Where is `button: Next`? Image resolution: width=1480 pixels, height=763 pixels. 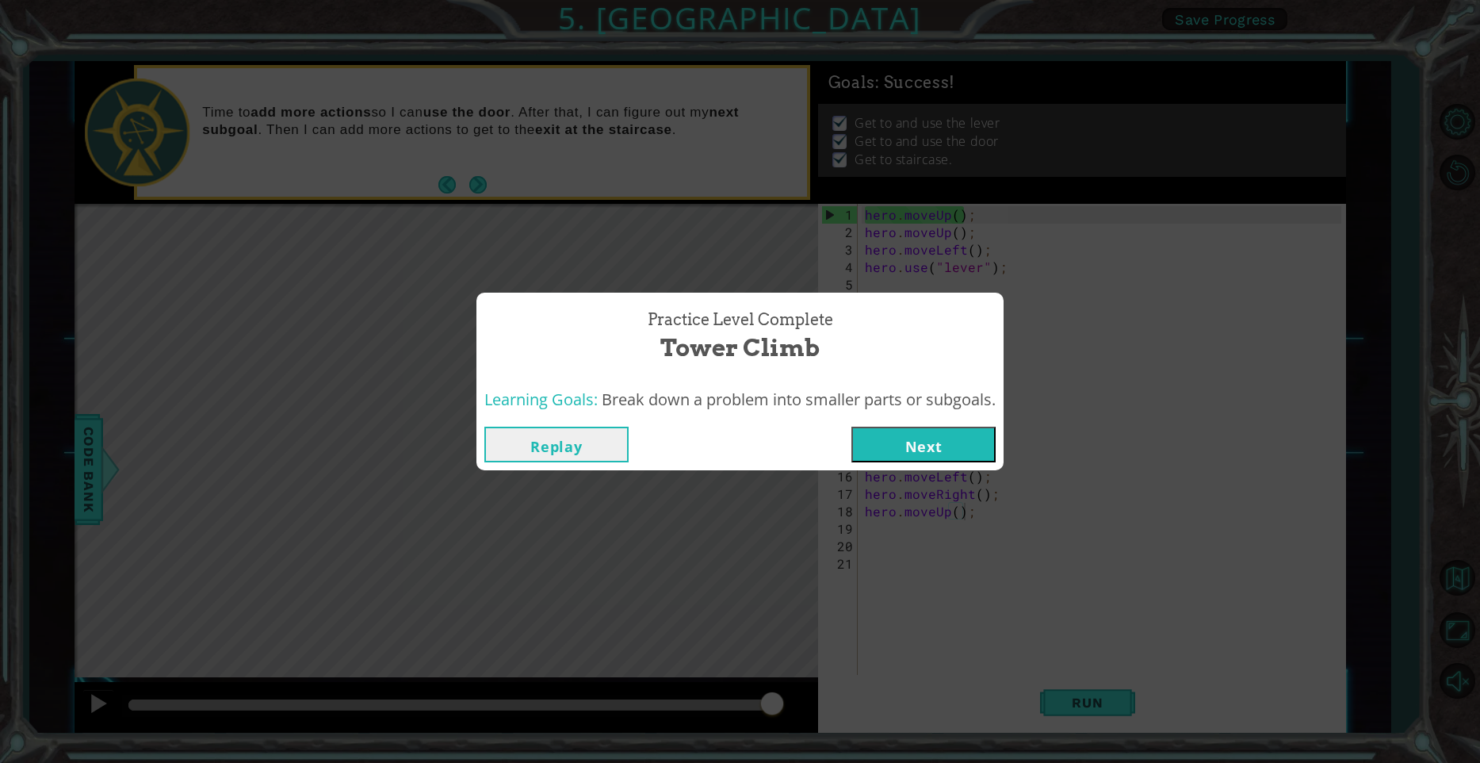 button: Next is located at coordinates (924, 444).